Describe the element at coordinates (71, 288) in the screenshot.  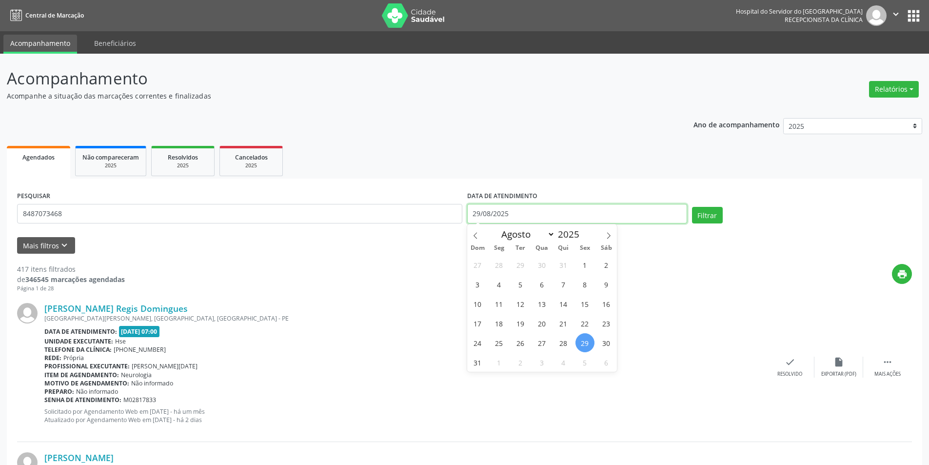
I see `div: Página 1 de 28` at that location.